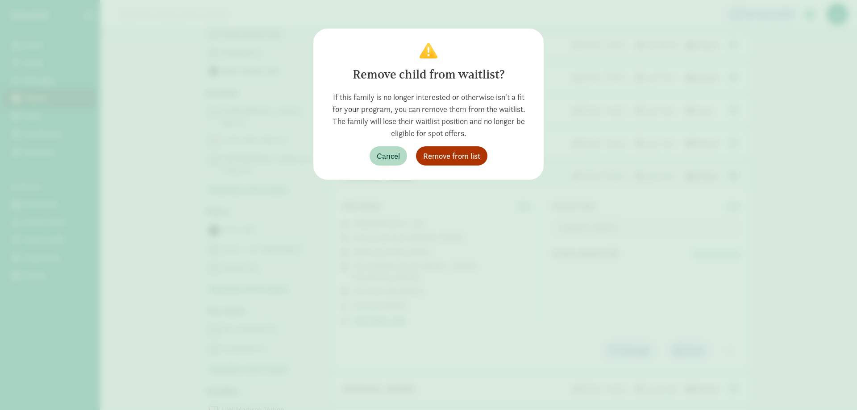 The image size is (857, 410). What do you see at coordinates (428, 50) in the screenshot?
I see `img: Confirm` at bounding box center [428, 50].